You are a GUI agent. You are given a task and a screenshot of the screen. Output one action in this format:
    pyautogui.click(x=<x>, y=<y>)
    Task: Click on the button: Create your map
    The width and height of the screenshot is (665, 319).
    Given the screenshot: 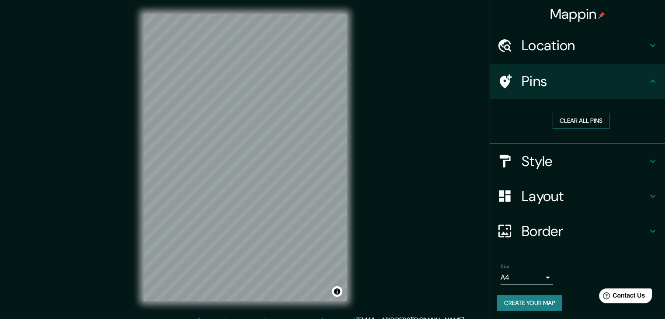 What is the action you would take?
    pyautogui.click(x=530, y=303)
    